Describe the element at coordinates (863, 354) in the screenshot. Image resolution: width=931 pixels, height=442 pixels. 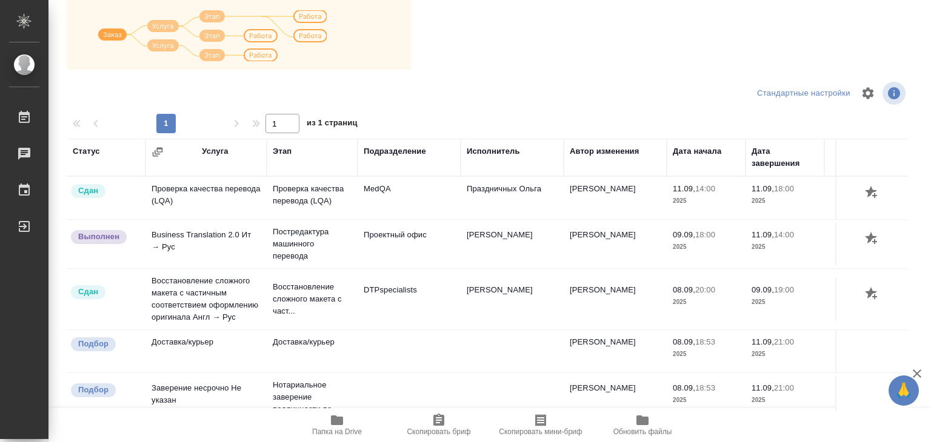
I see `p: шт` at that location.